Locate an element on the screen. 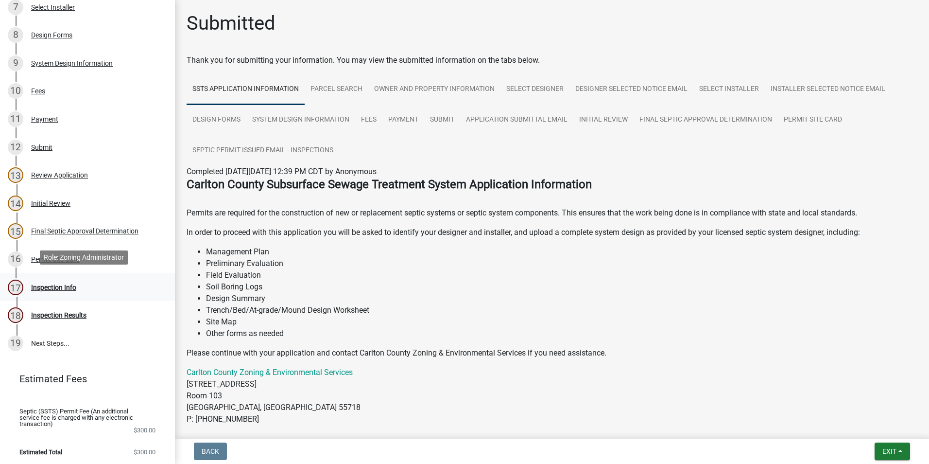 The width and height of the screenshot is (929, 464). button: Exit is located at coordinates (892, 451).